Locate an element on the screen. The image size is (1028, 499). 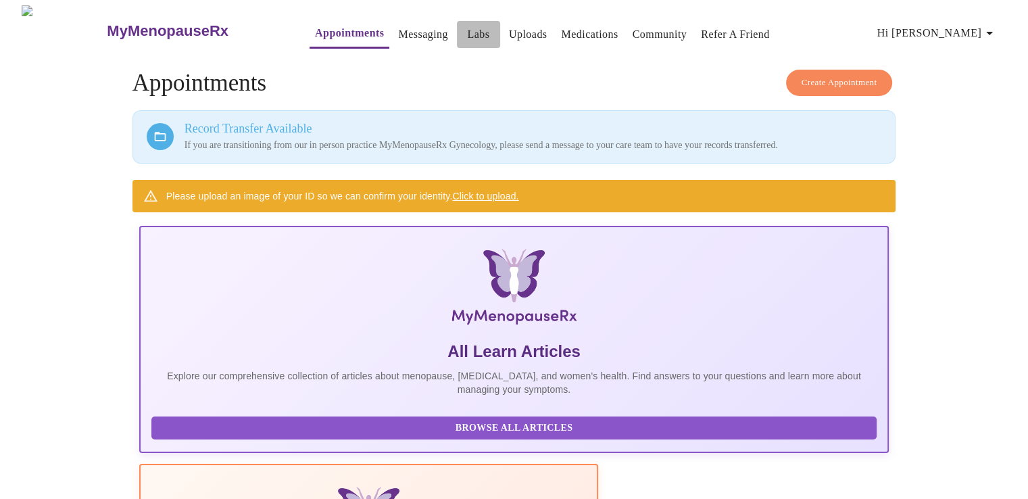
button: Medications is located at coordinates (589, 34).